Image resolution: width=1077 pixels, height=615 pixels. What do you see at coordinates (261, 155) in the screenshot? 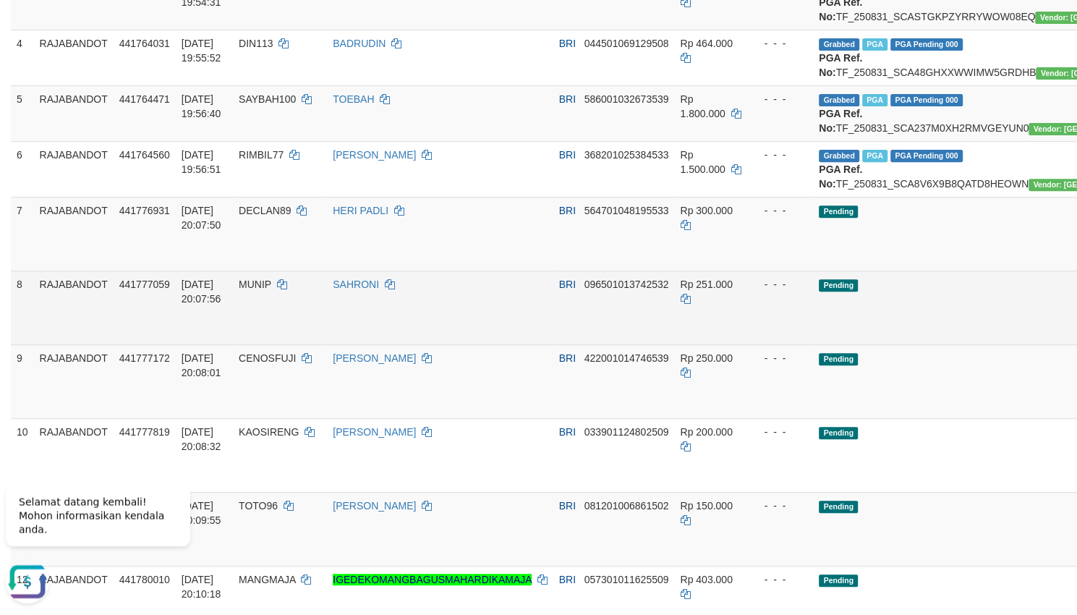
I see `span: RIMBIL77` at bounding box center [261, 155].